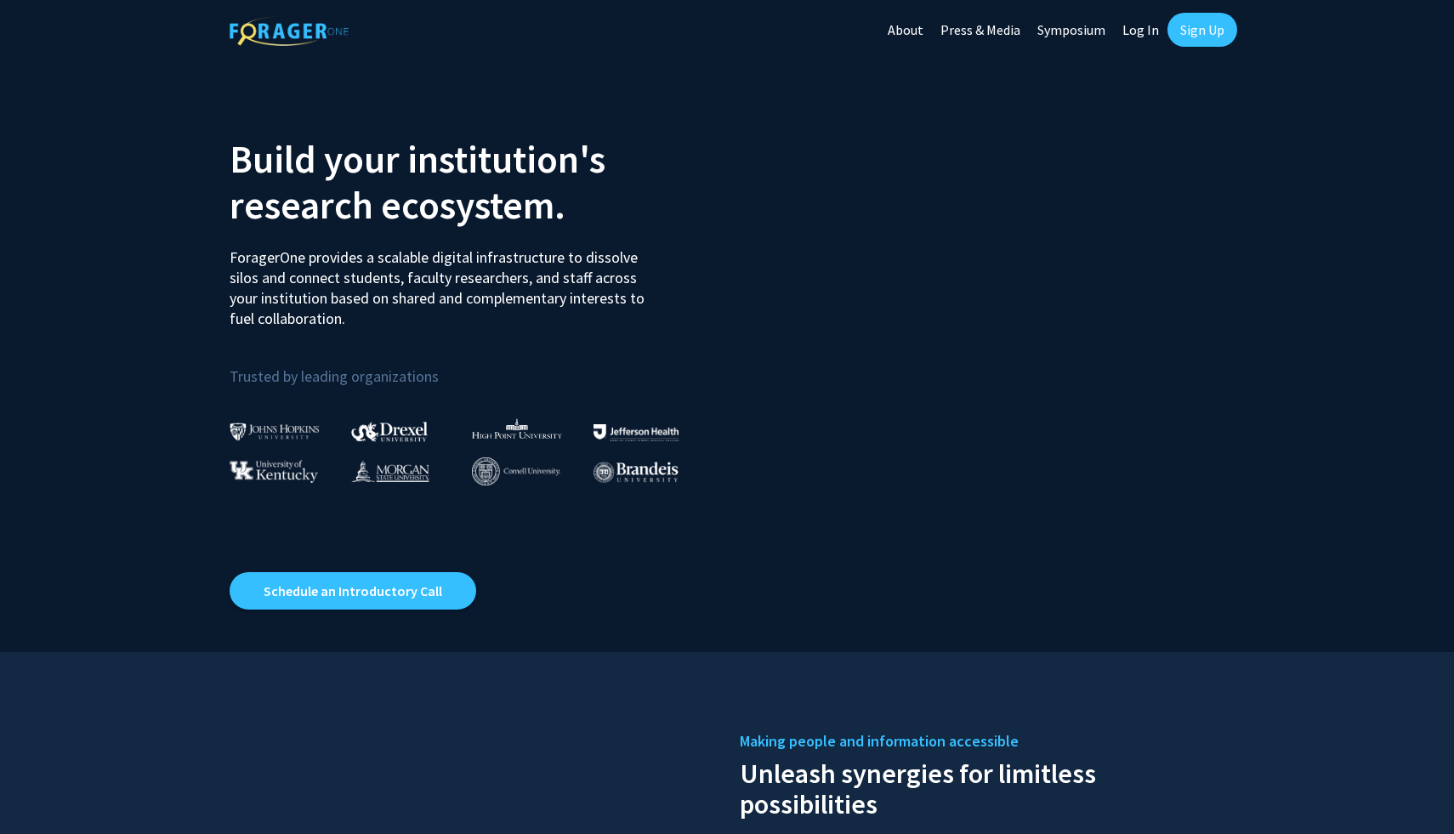 The width and height of the screenshot is (1454, 834). I want to click on img: Brandeis University, so click(636, 472).